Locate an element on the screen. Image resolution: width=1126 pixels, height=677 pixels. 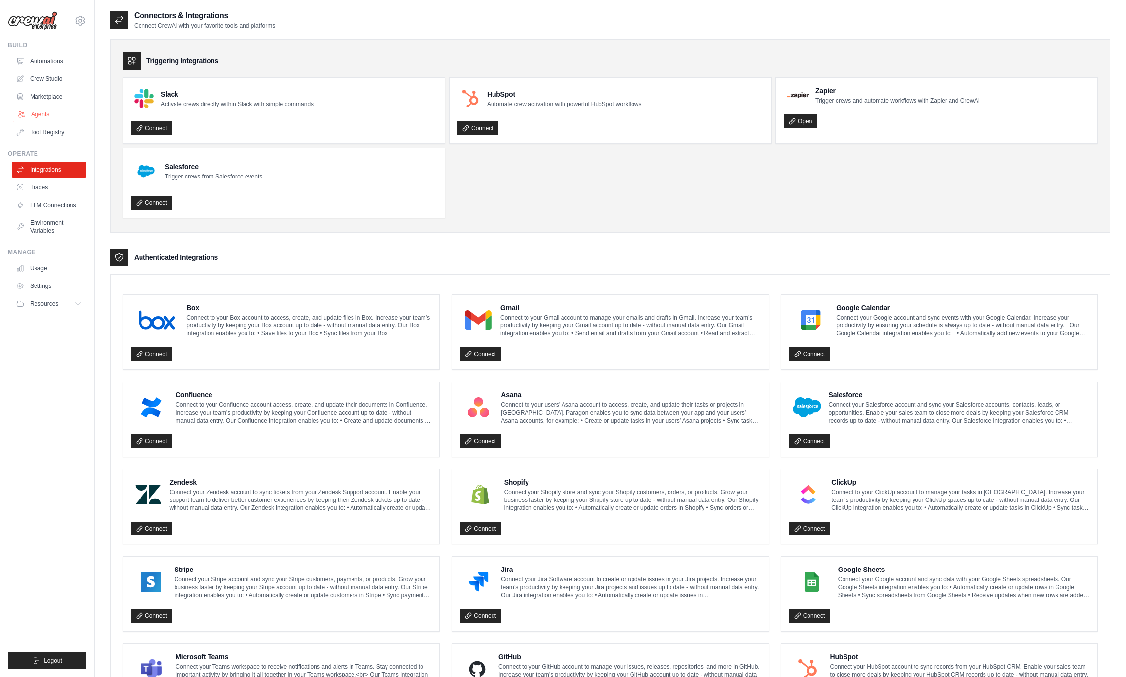
span: Resources is located at coordinates (44, 304).